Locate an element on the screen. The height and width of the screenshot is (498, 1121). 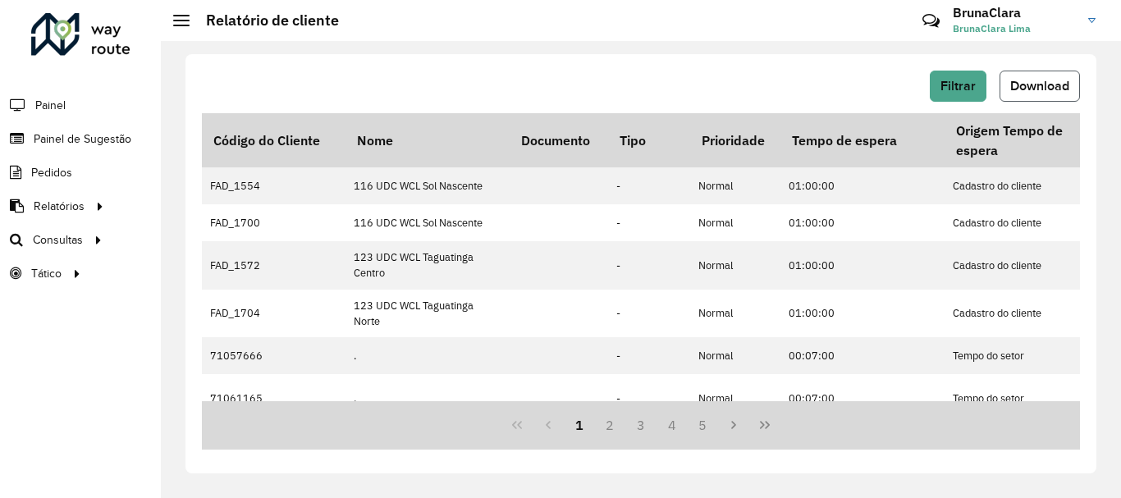
button: Filtrar is located at coordinates (958, 86).